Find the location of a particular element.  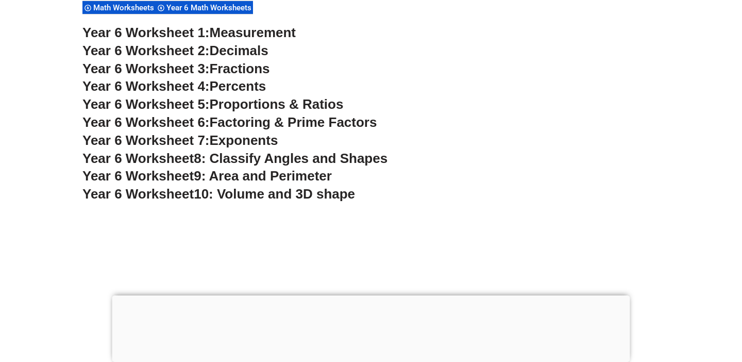

a: Year 6 Worksheet 3:Fractions is located at coordinates (176, 69).